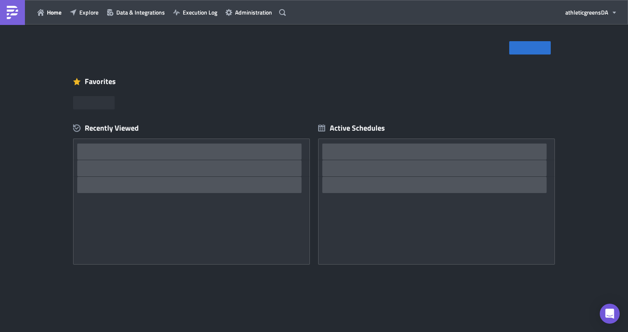 The height and width of the screenshot is (332, 628). What do you see at coordinates (12, 12) in the screenshot?
I see `img: PushMetrics` at bounding box center [12, 12].